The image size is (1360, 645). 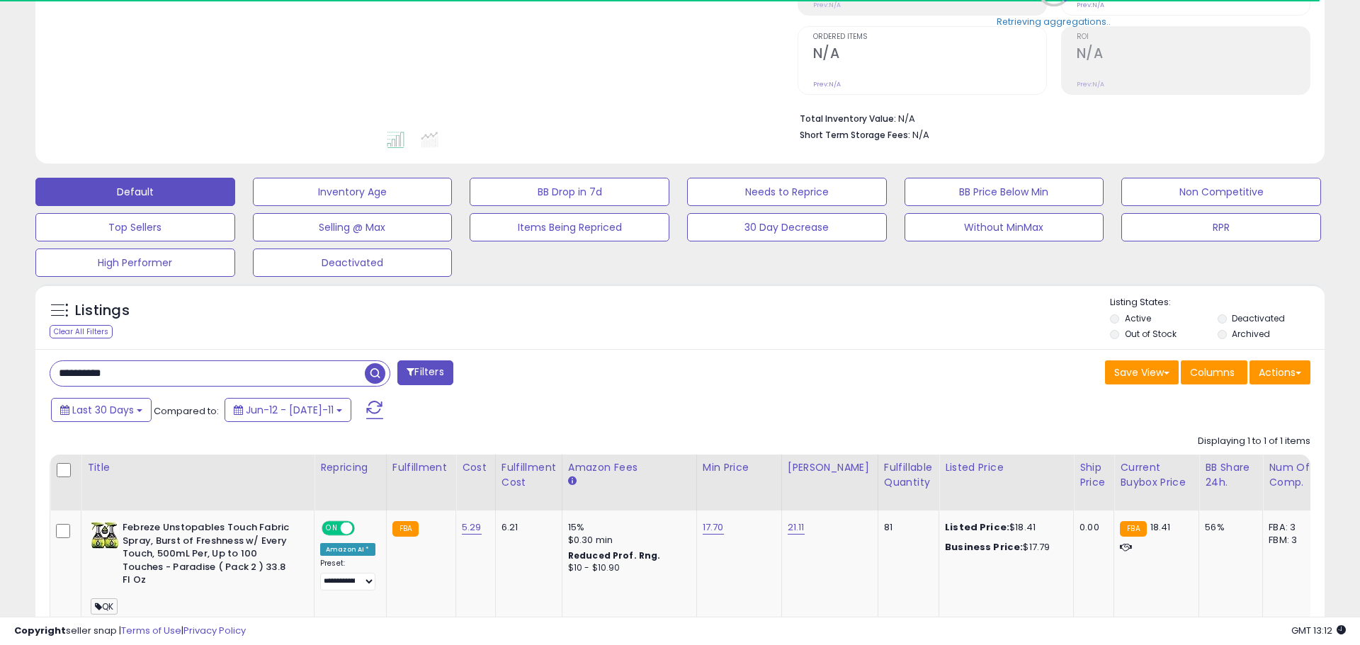 I want to click on span: Columns, so click(x=1212, y=373).